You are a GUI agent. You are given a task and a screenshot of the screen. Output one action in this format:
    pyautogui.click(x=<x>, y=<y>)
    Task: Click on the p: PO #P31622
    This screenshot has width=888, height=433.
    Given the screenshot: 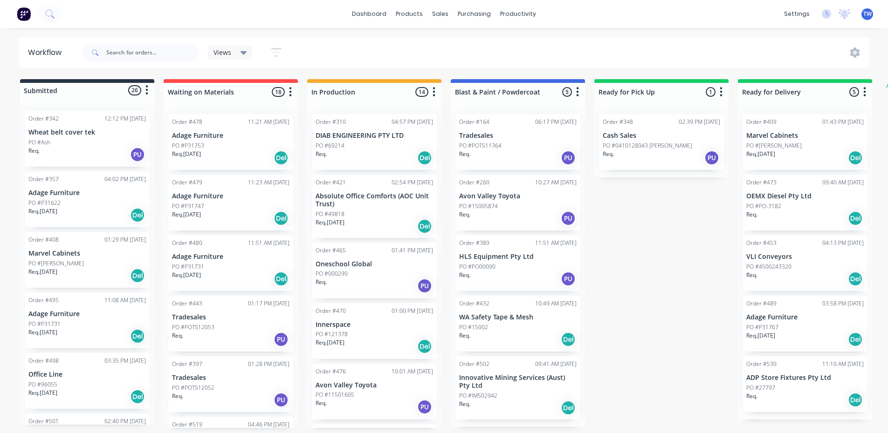 What is the action you would take?
    pyautogui.click(x=44, y=203)
    